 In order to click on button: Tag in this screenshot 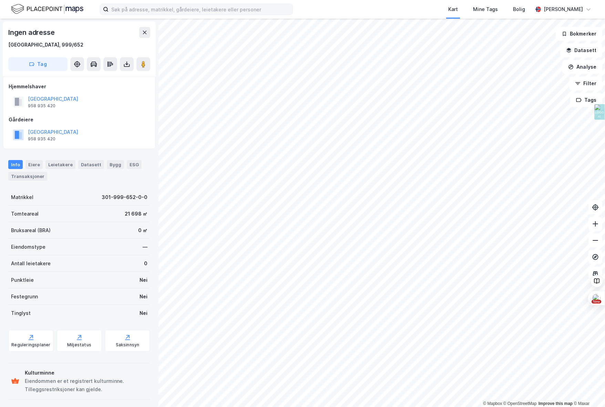, I will do `click(38, 64)`.